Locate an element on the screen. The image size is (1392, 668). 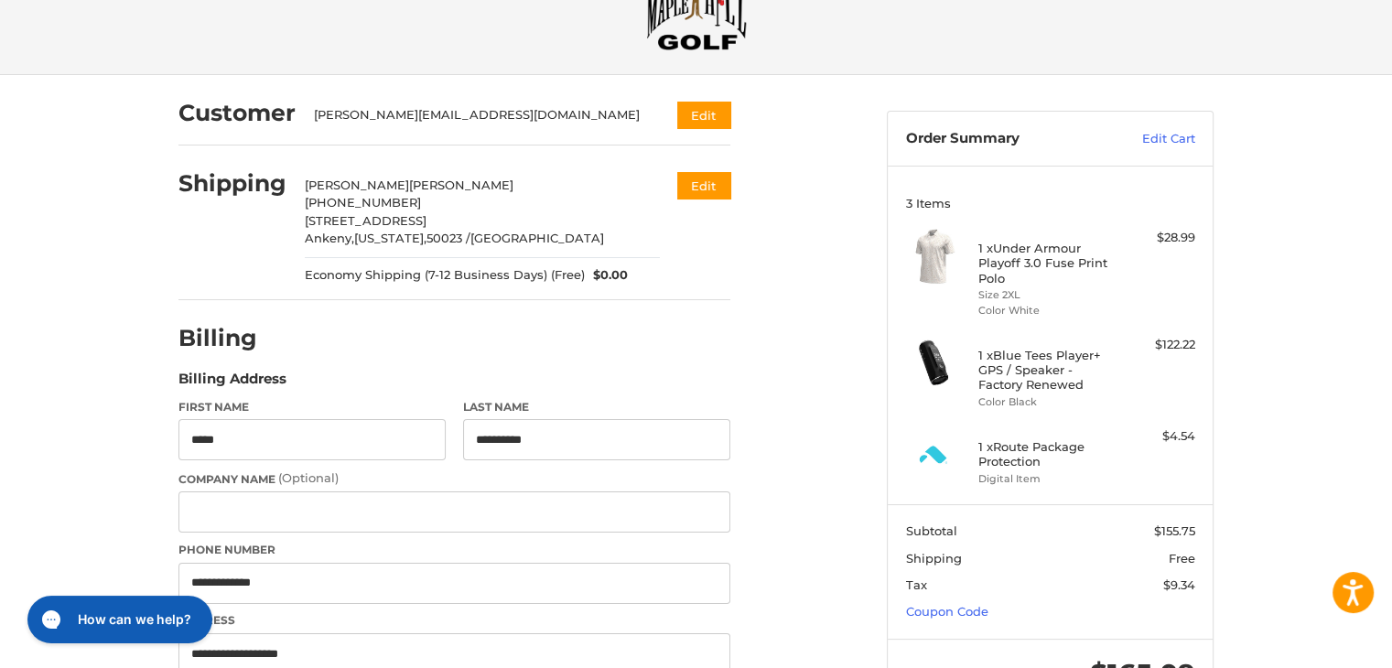
span: $9.34 is located at coordinates (1179, 585).